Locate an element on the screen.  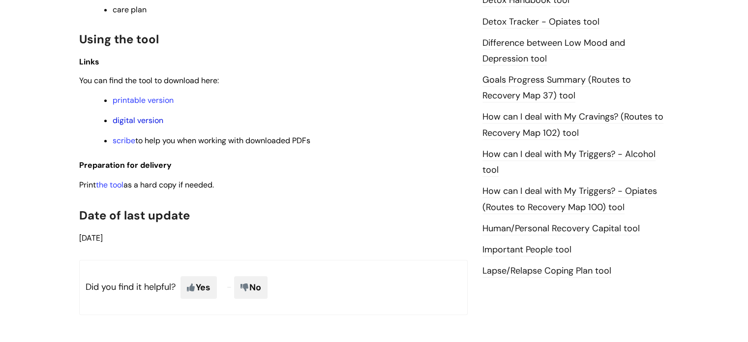
a: Human/Personal Recovery Capital tool is located at coordinates (561, 229).